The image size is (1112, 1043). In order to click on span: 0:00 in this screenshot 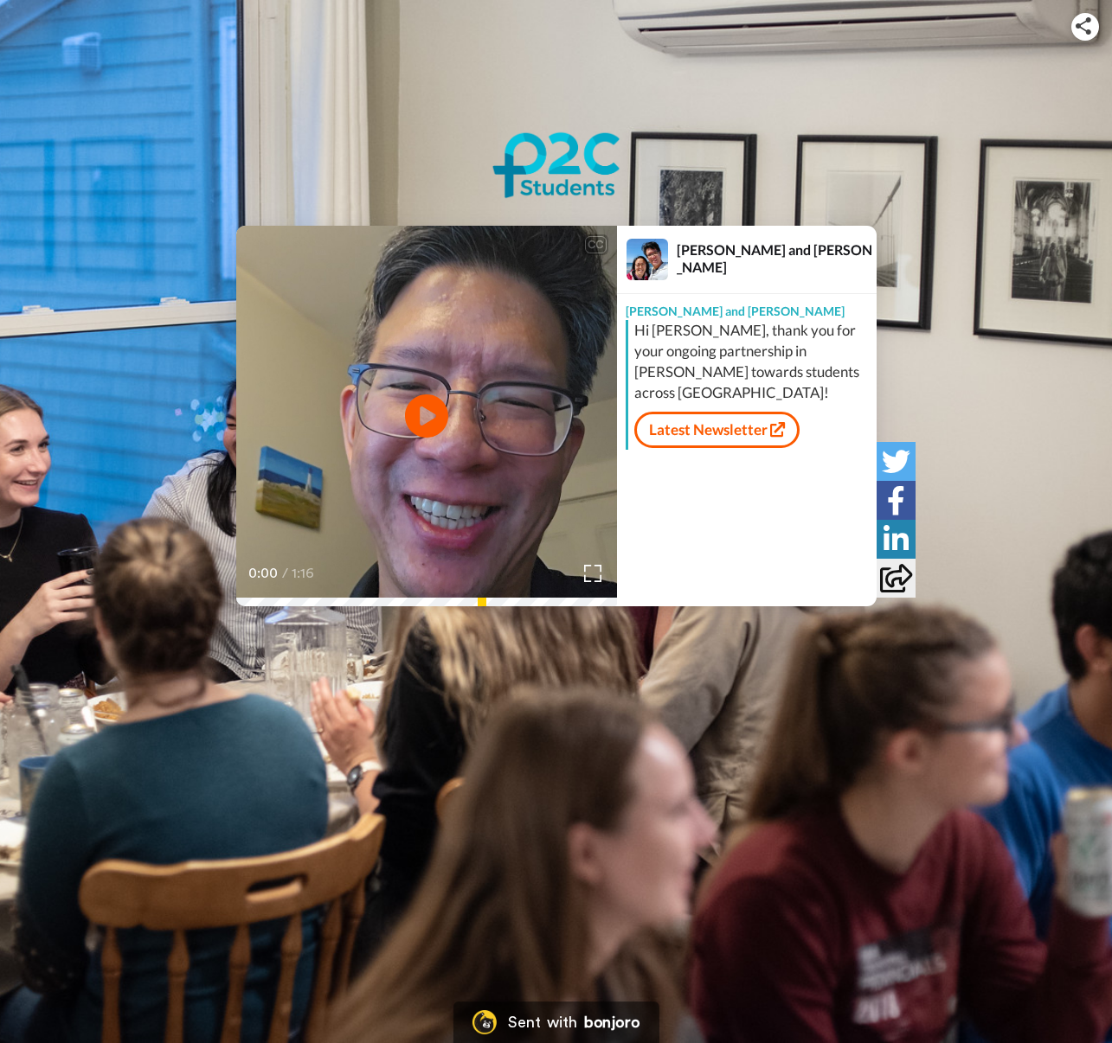, I will do `click(263, 574)`.